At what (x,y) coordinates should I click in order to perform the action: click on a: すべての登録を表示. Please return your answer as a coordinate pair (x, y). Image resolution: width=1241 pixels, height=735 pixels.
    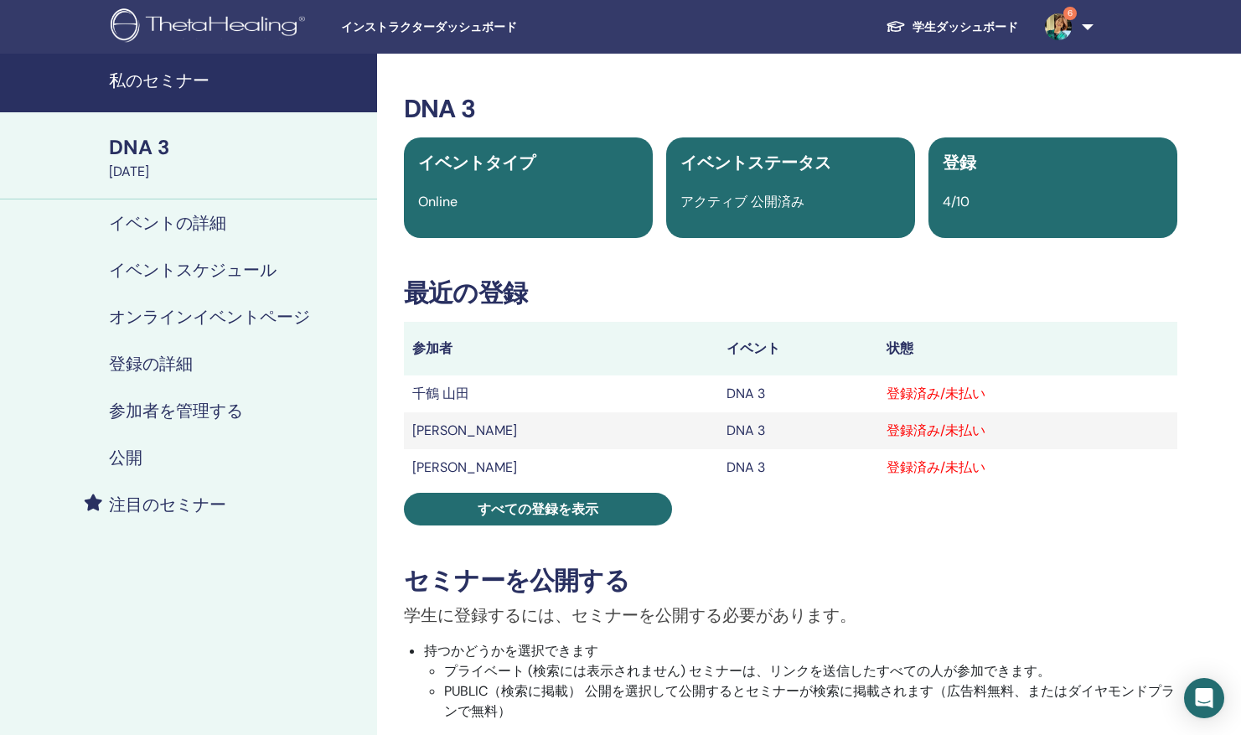
    Looking at the image, I should click on (538, 508).